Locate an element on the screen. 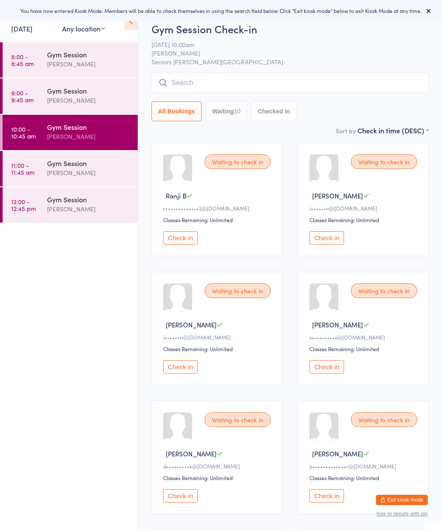 This screenshot has width=442, height=531. button: Checked in is located at coordinates (274, 111).